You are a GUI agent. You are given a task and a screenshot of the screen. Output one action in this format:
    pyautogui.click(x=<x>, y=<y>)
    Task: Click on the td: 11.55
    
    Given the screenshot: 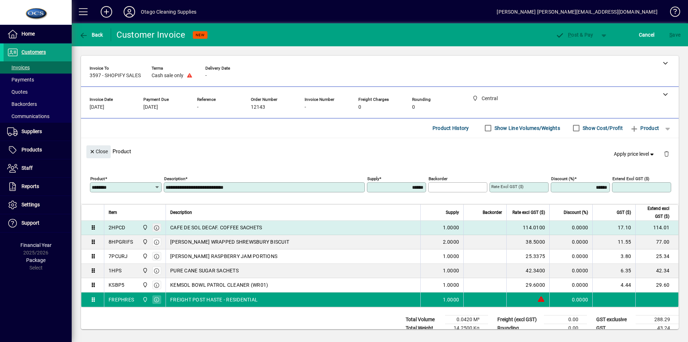 What is the action you would take?
    pyautogui.click(x=614, y=242)
    